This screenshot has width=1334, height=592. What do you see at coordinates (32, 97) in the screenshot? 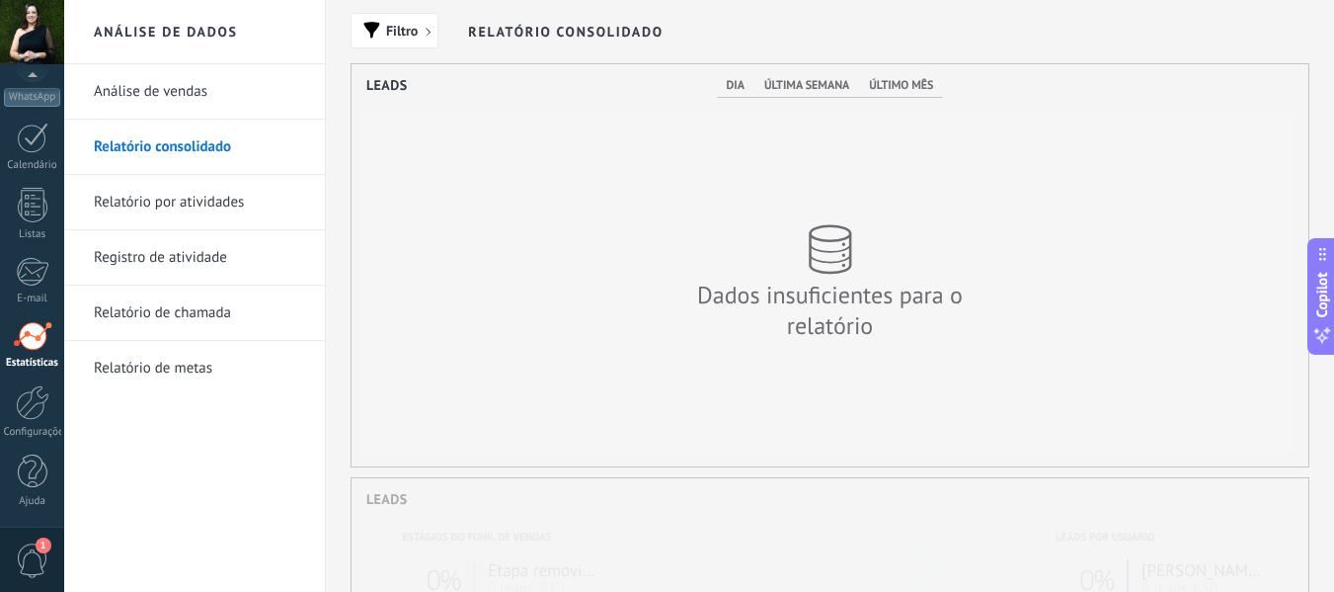
I see `div: WhatsApp` at bounding box center [32, 97].